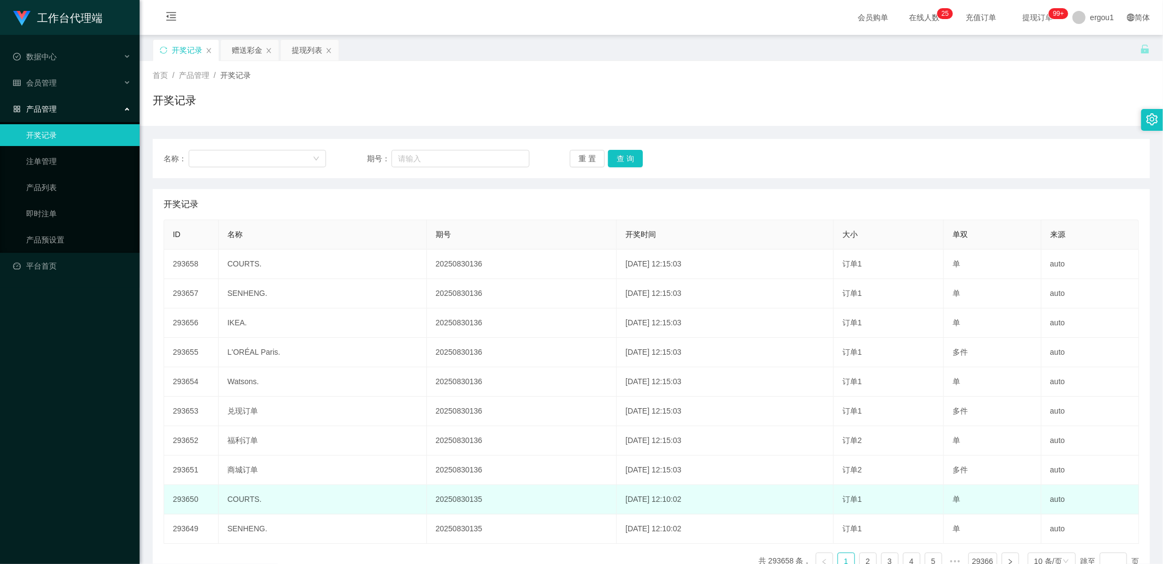  What do you see at coordinates (174, 100) in the screenshot?
I see `h1: 开奖记录` at bounding box center [174, 100].